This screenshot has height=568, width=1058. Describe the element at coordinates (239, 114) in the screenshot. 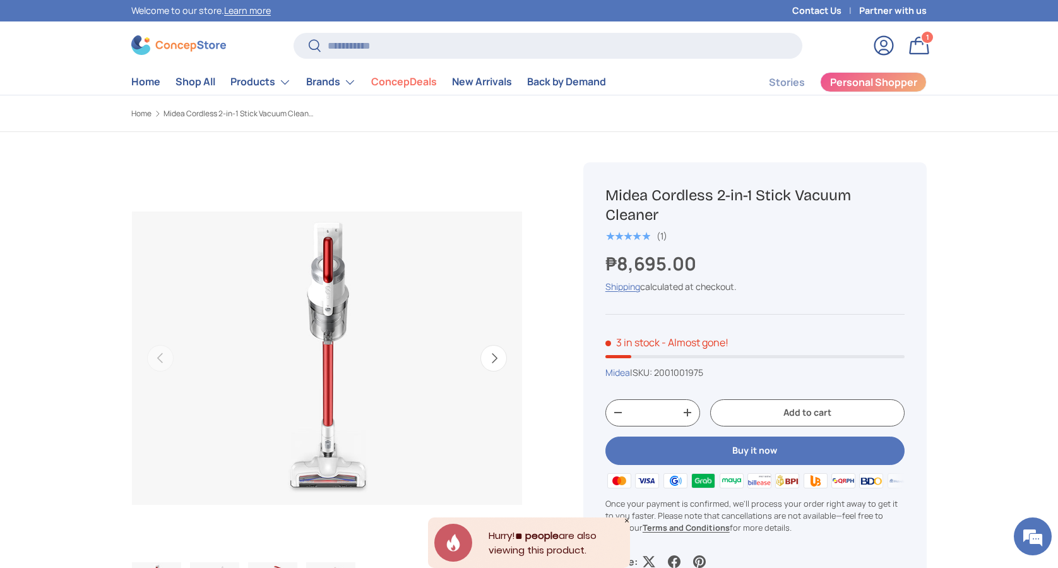

I see `a: Midea Cordless 2-in-1 Stick Vacuum Cleaner` at that location.